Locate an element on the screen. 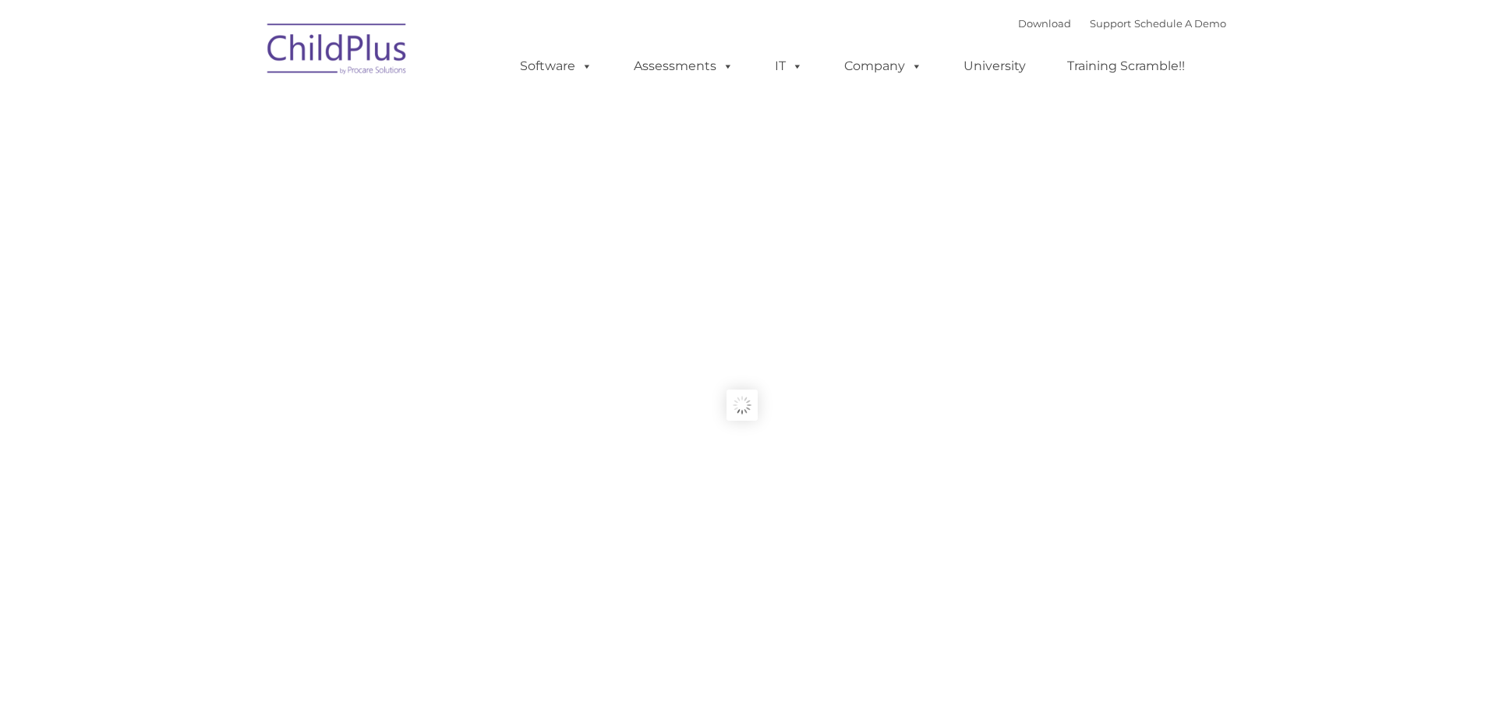 The width and height of the screenshot is (1485, 716). img: ChildPlus by Procare Solutions is located at coordinates (337, 51).